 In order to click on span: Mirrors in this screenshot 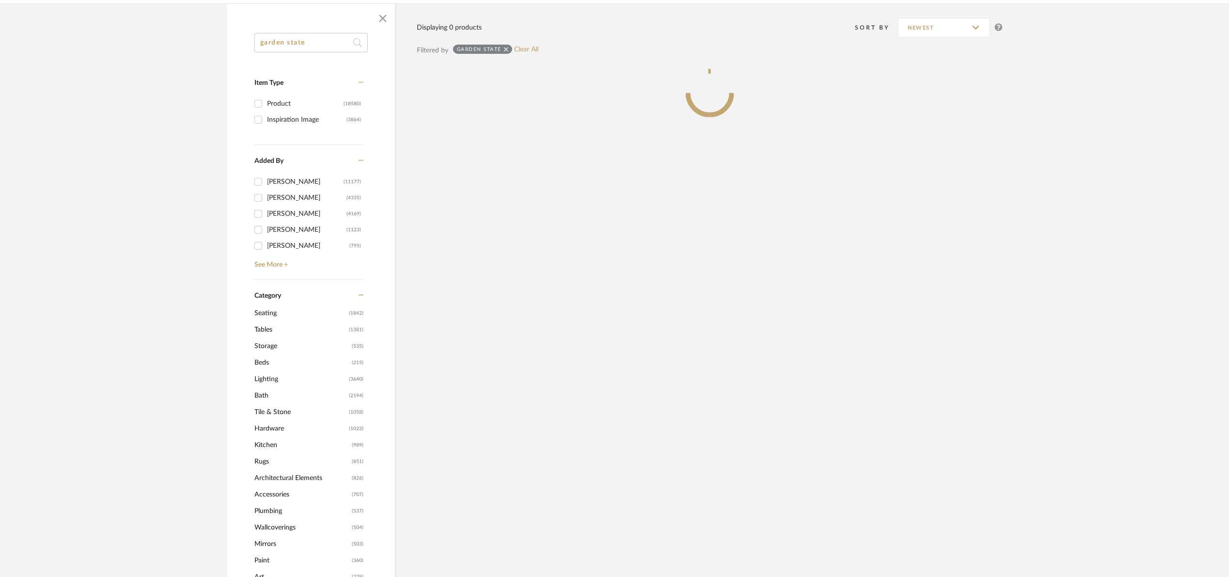, I will do `click(302, 544)`.